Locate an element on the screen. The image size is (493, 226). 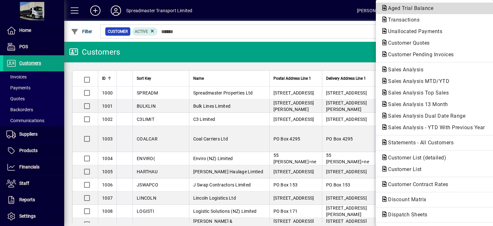
span: Customer Quotes is located at coordinates (407, 43).